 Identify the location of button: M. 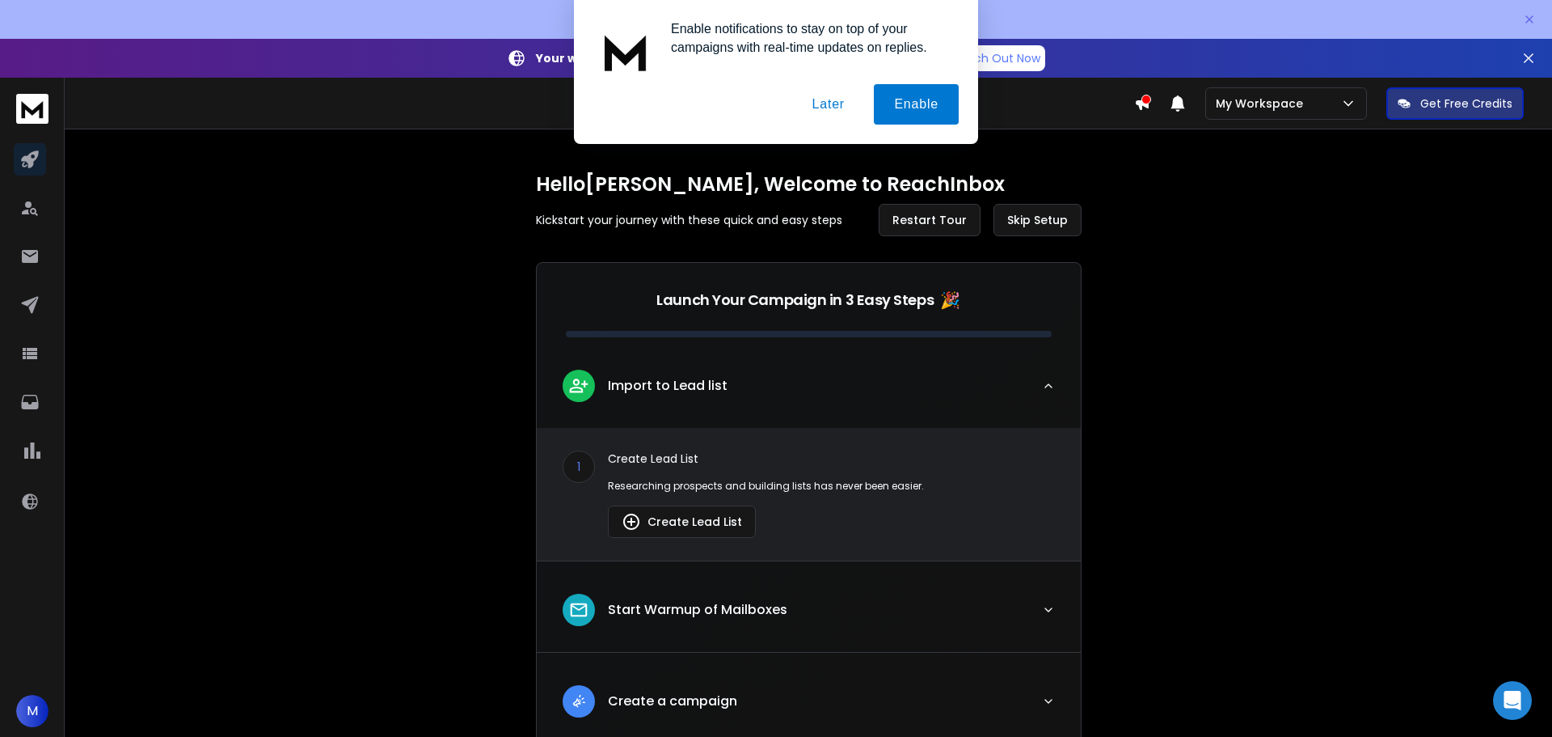
(32, 711).